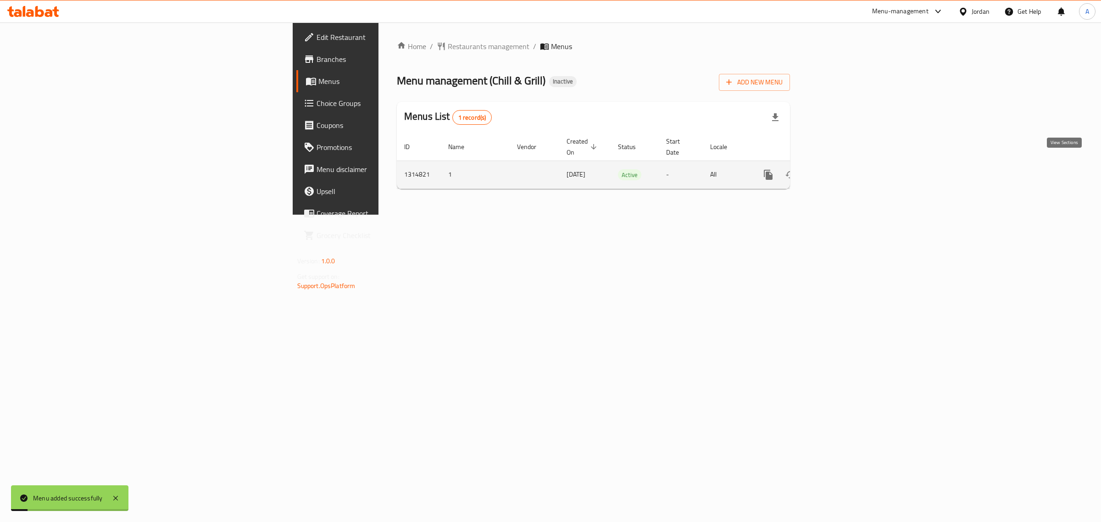 The image size is (1101, 522). What do you see at coordinates (625, 161) in the screenshot?
I see `table: enhanced table` at bounding box center [625, 161].